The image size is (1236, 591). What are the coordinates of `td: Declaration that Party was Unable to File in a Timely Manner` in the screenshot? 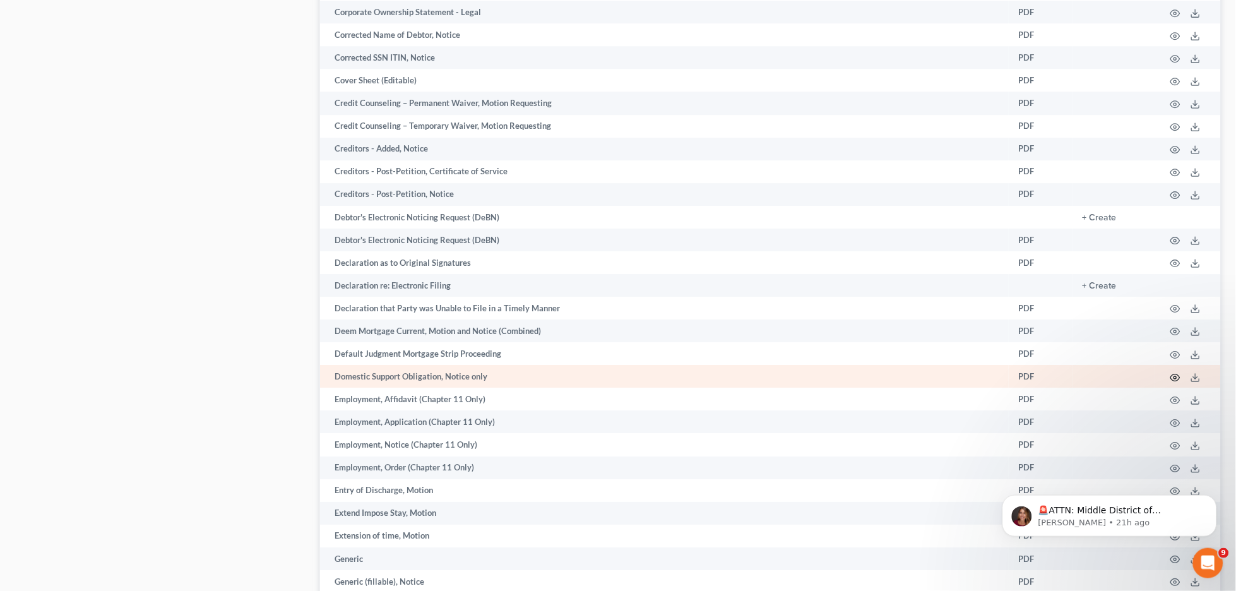 It's located at (664, 308).